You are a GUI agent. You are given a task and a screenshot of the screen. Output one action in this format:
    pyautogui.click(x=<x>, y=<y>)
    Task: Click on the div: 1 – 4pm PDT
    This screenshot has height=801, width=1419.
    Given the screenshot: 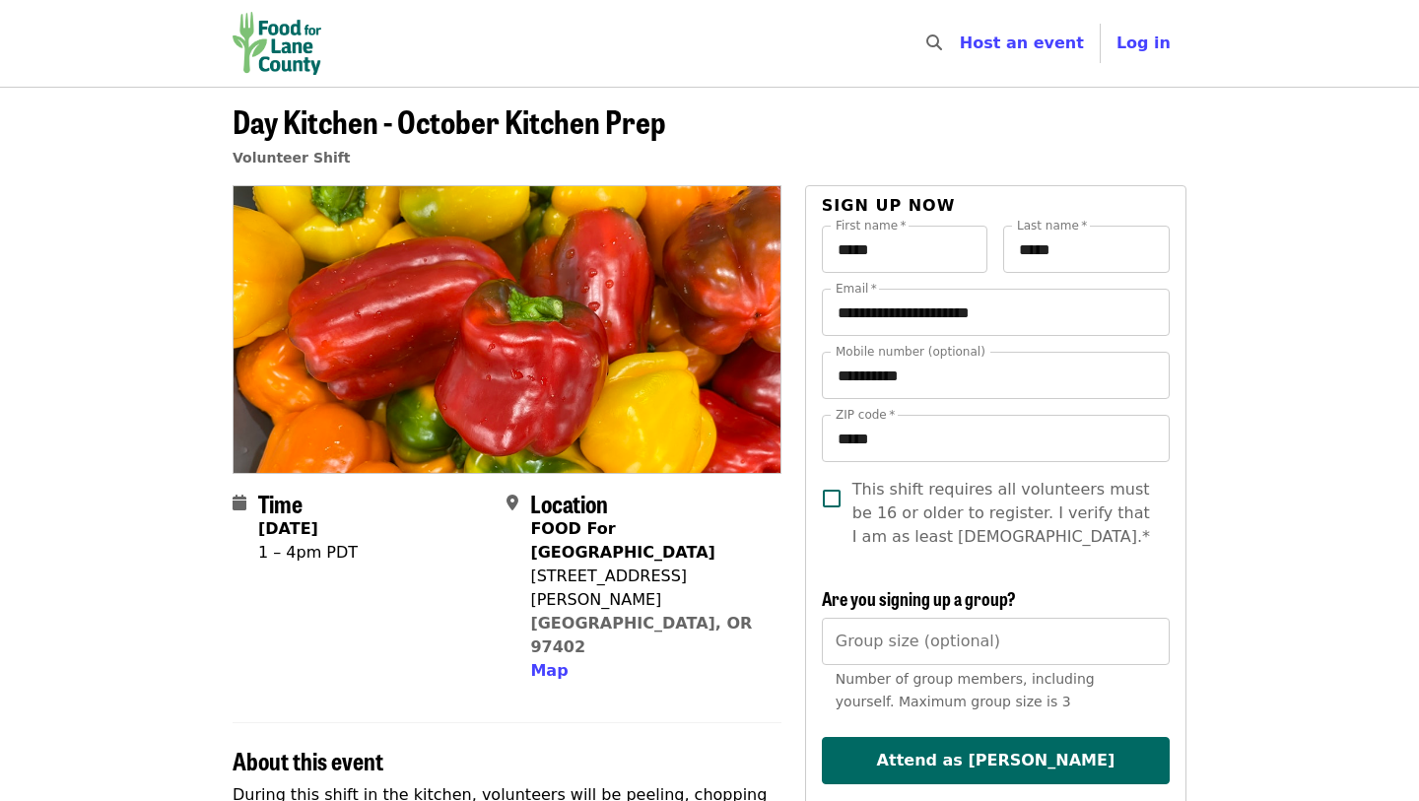 What is the action you would take?
    pyautogui.click(x=307, y=553)
    